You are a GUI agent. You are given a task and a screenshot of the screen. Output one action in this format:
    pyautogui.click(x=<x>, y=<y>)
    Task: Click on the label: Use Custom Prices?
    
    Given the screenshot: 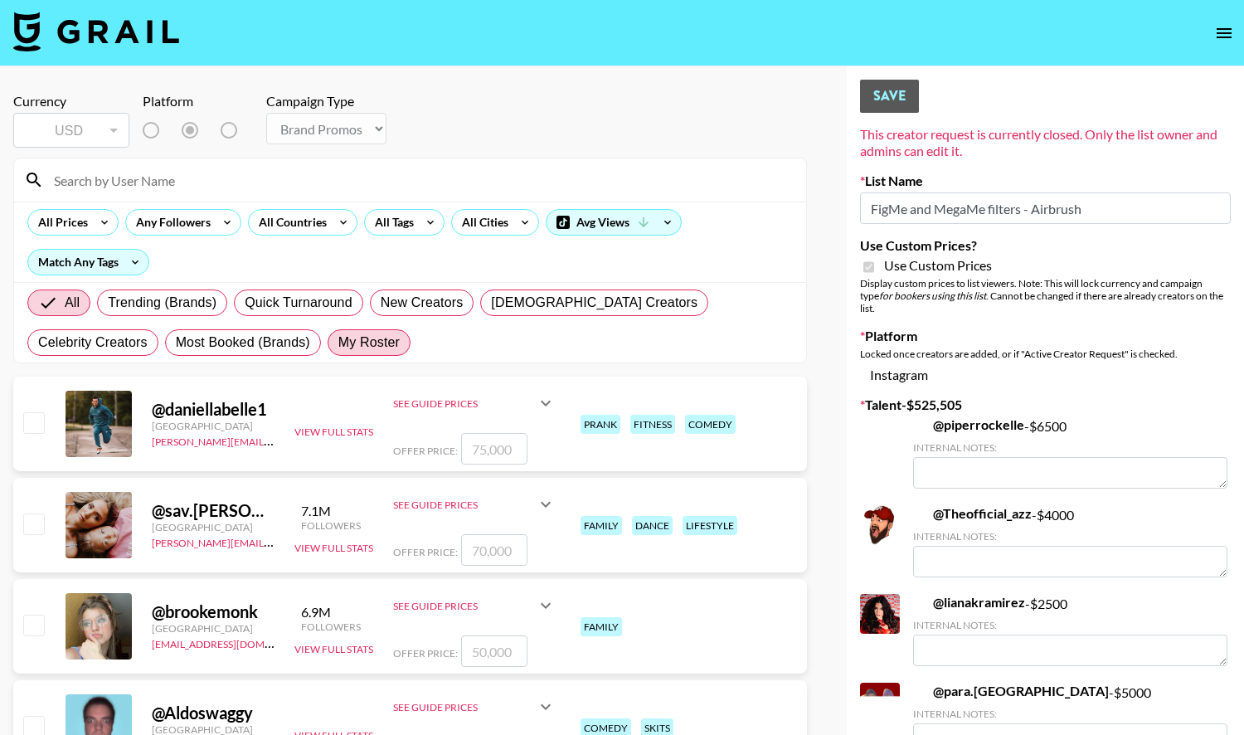 What is the action you would take?
    pyautogui.click(x=1045, y=245)
    